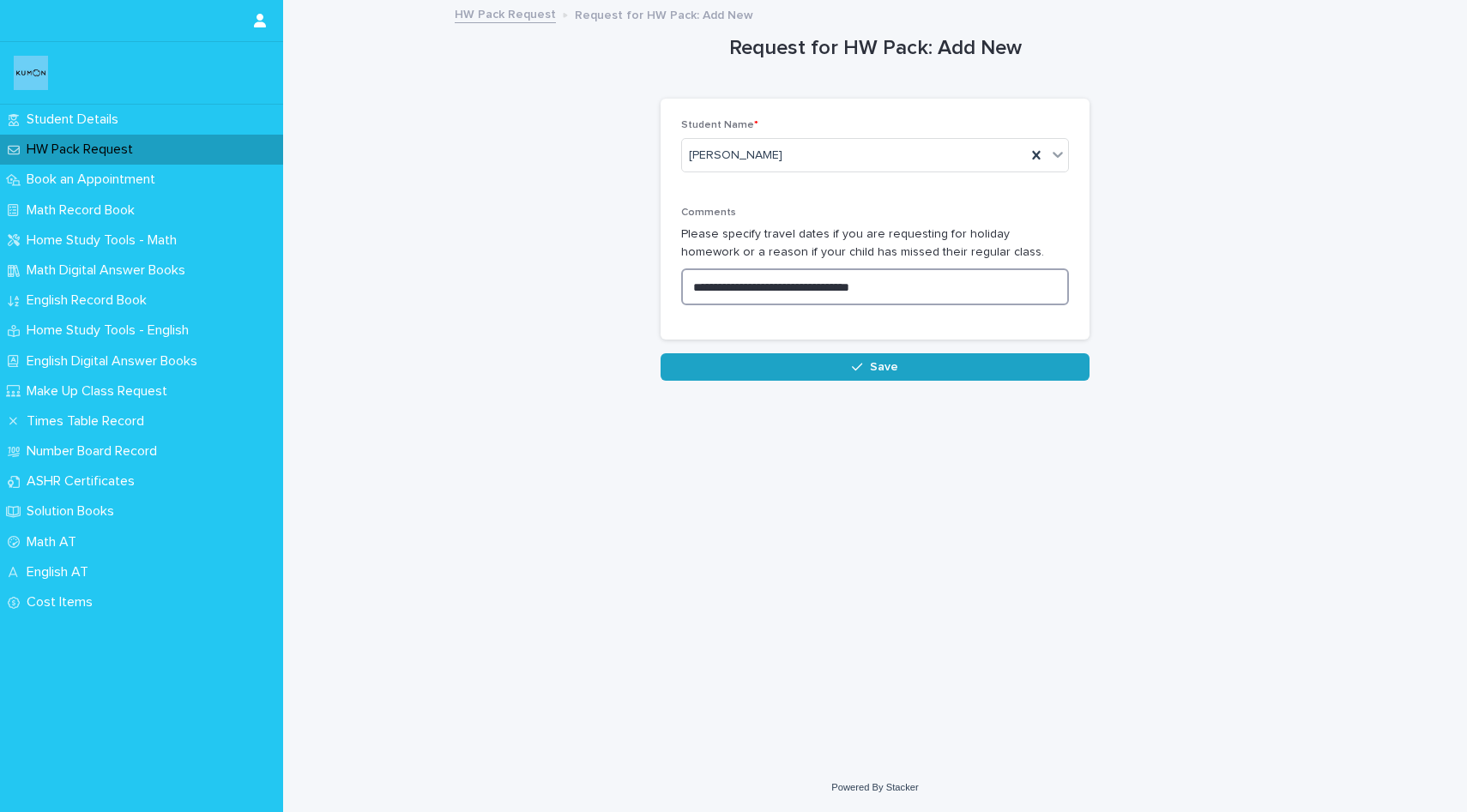 This screenshot has height=812, width=1467. Describe the element at coordinates (61, 572) in the screenshot. I see `p: English AT` at that location.